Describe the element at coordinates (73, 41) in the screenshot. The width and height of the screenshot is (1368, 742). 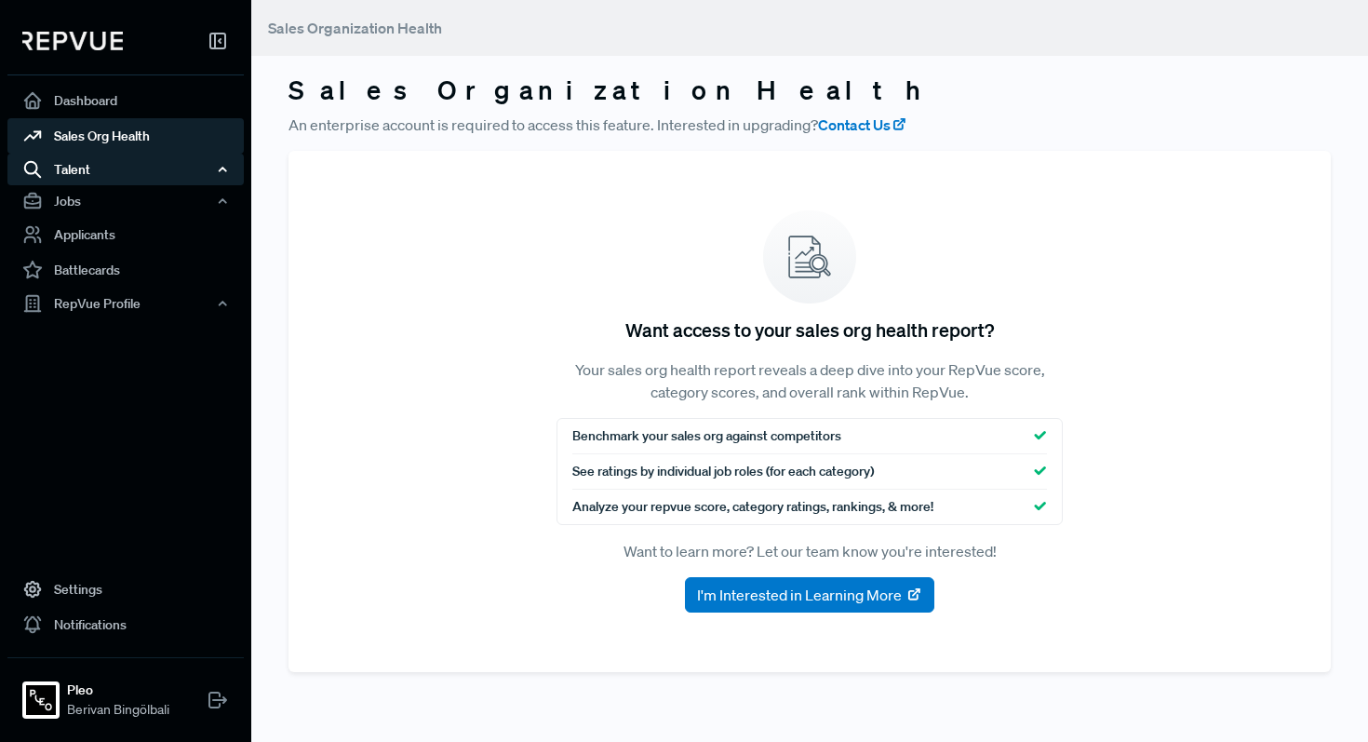
I see `img: RepVue` at that location.